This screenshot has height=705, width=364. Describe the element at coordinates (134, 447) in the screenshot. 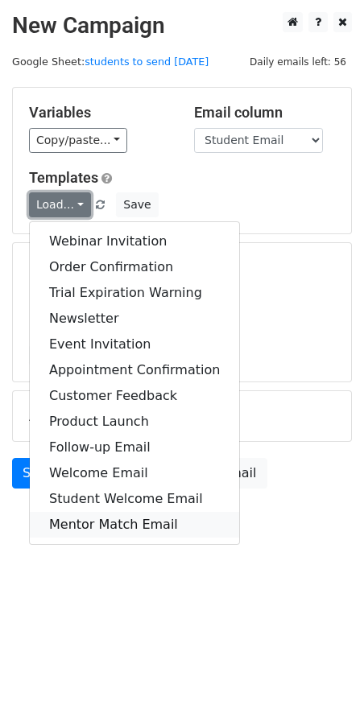

I see `a: Follow-up Email` at that location.